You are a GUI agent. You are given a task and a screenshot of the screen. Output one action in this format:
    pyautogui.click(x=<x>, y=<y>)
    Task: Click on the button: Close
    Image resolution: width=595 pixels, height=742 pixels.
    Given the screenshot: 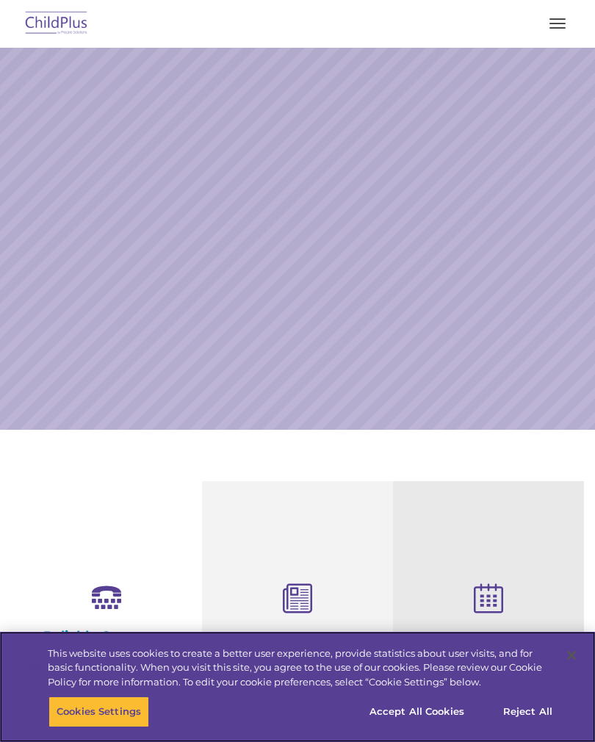 What is the action you would take?
    pyautogui.click(x=571, y=655)
    